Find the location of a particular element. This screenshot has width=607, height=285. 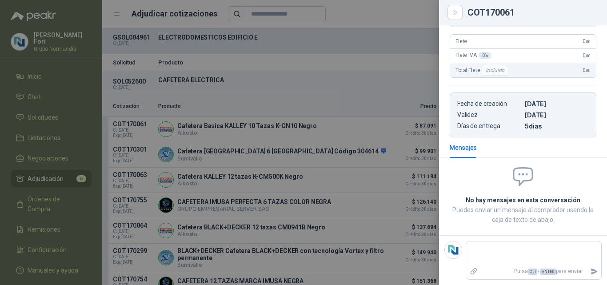

label: Adjuntar archivos is located at coordinates (474, 271).